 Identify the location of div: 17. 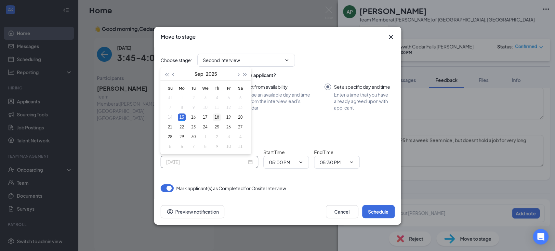
(205, 117).